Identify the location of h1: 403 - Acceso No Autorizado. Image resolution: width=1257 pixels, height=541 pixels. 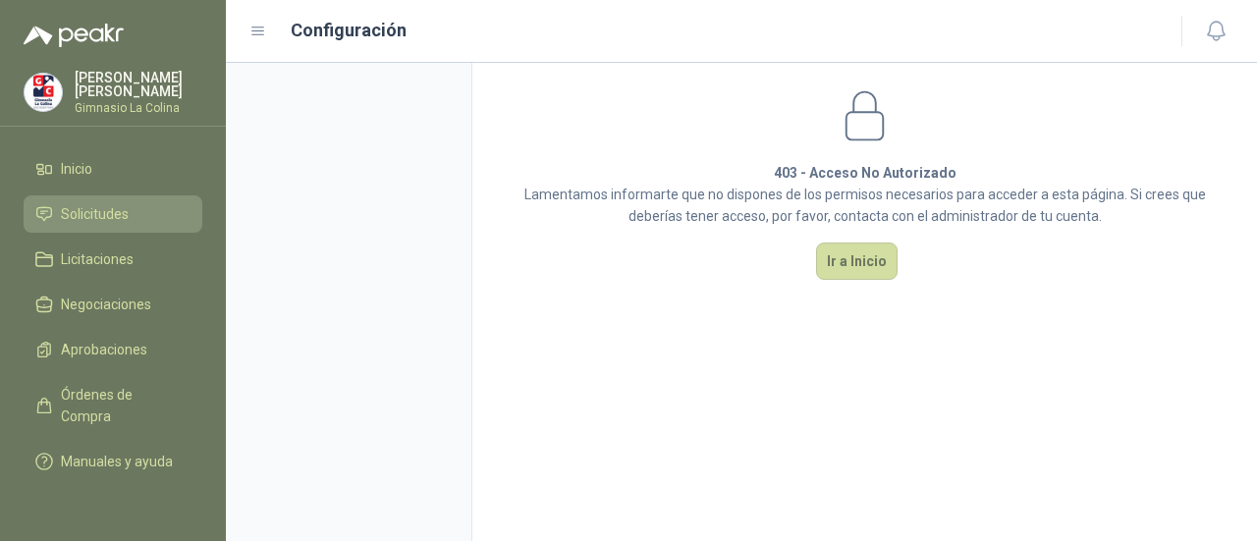
(865, 173).